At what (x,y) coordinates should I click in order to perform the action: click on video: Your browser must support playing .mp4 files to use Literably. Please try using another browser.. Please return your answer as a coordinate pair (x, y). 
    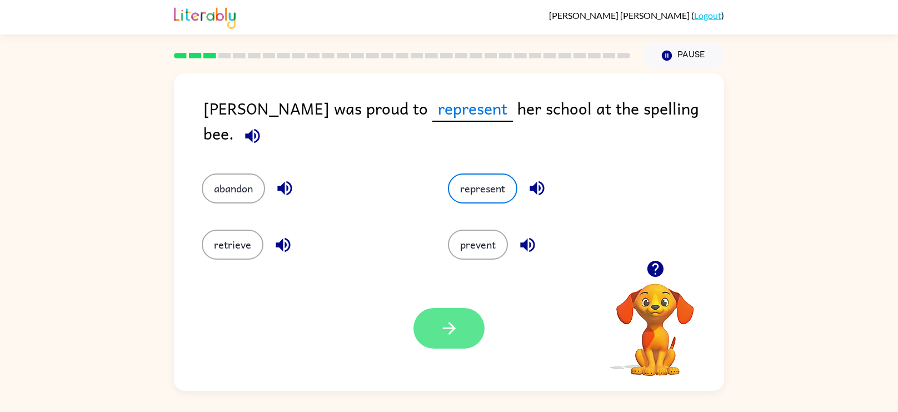
    Looking at the image, I should click on (655, 322).